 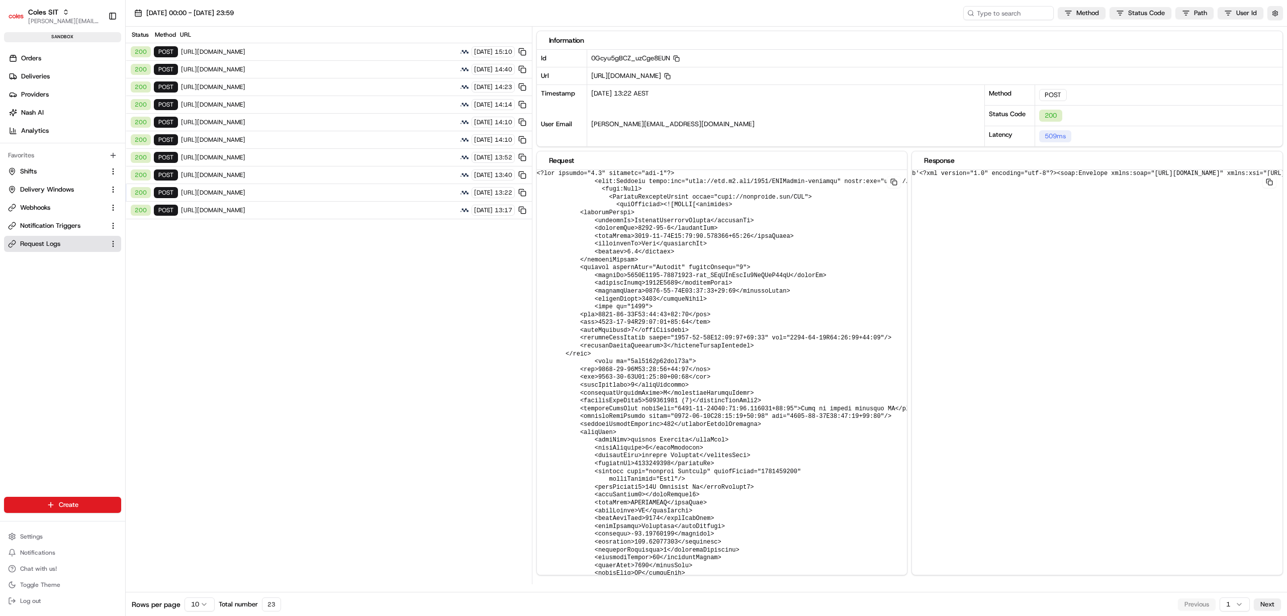 What do you see at coordinates (1246, 13) in the screenshot?
I see `span: User Id` at bounding box center [1246, 13].